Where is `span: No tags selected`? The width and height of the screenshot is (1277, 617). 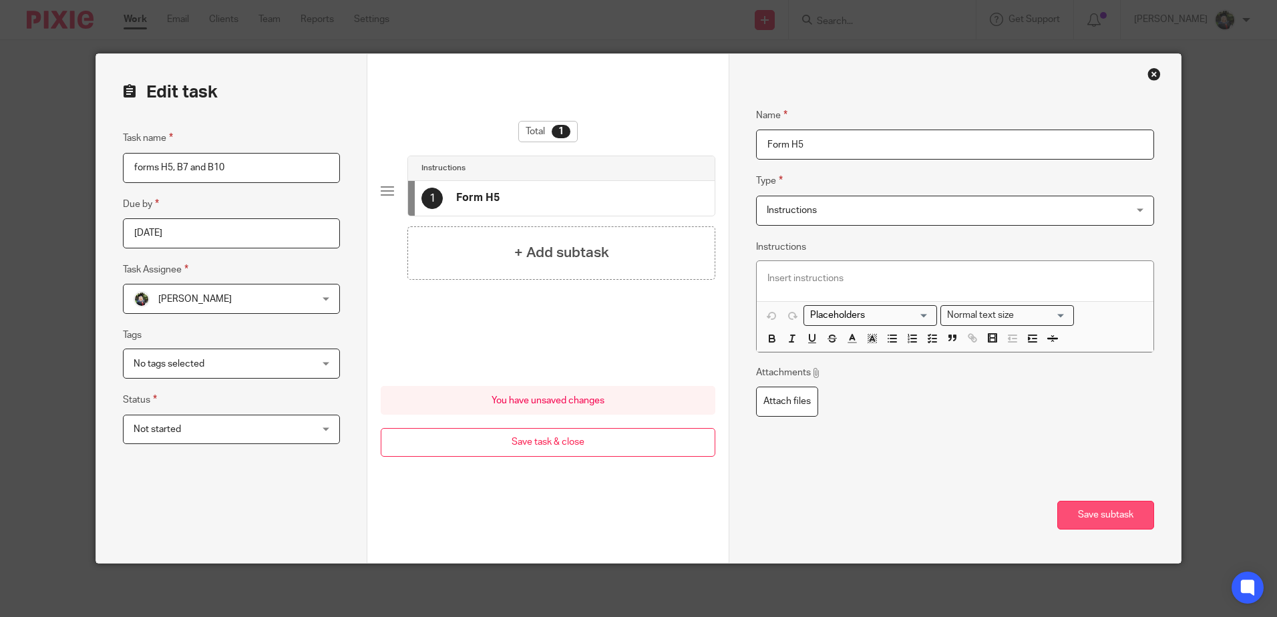
span: No tags selected is located at coordinates (169, 364).